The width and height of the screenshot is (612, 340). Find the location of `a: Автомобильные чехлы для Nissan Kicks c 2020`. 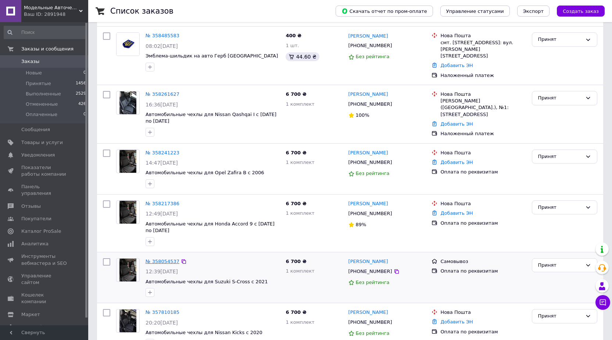

a: Автомобильные чехлы для Nissan Kicks c 2020 is located at coordinates (204, 332).